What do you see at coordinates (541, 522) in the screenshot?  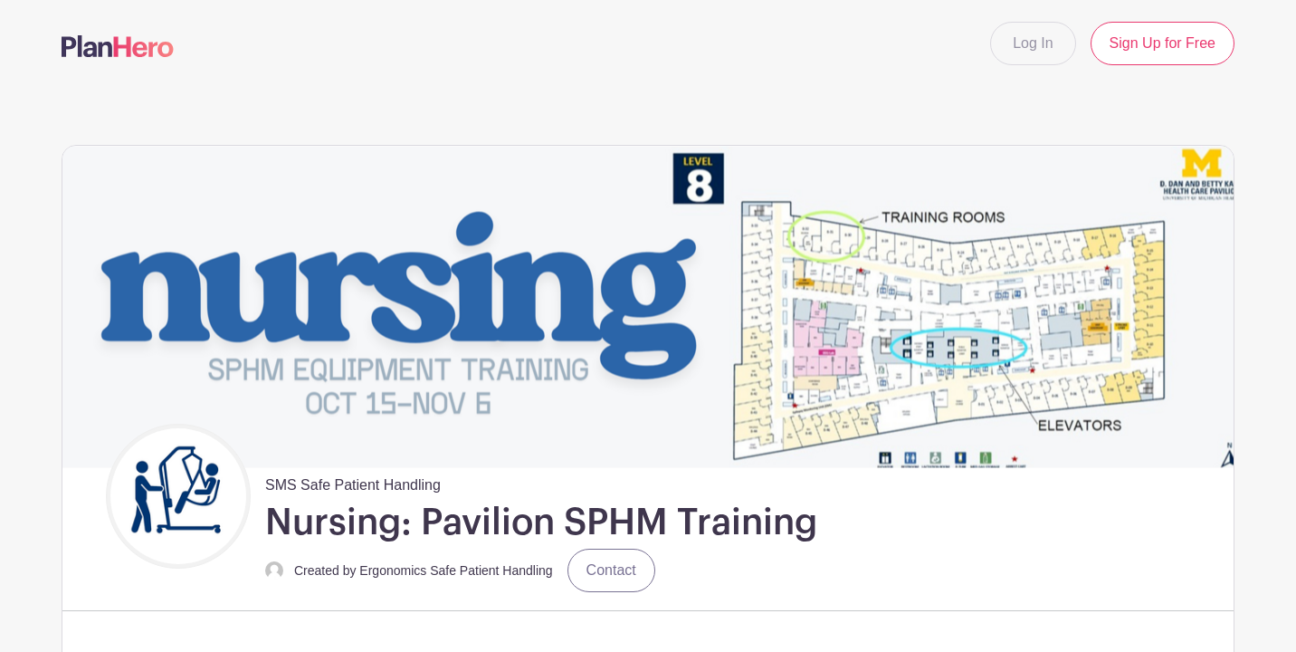 I see `h1: Nursing: Pavilion SPHM Training` at bounding box center [541, 522].